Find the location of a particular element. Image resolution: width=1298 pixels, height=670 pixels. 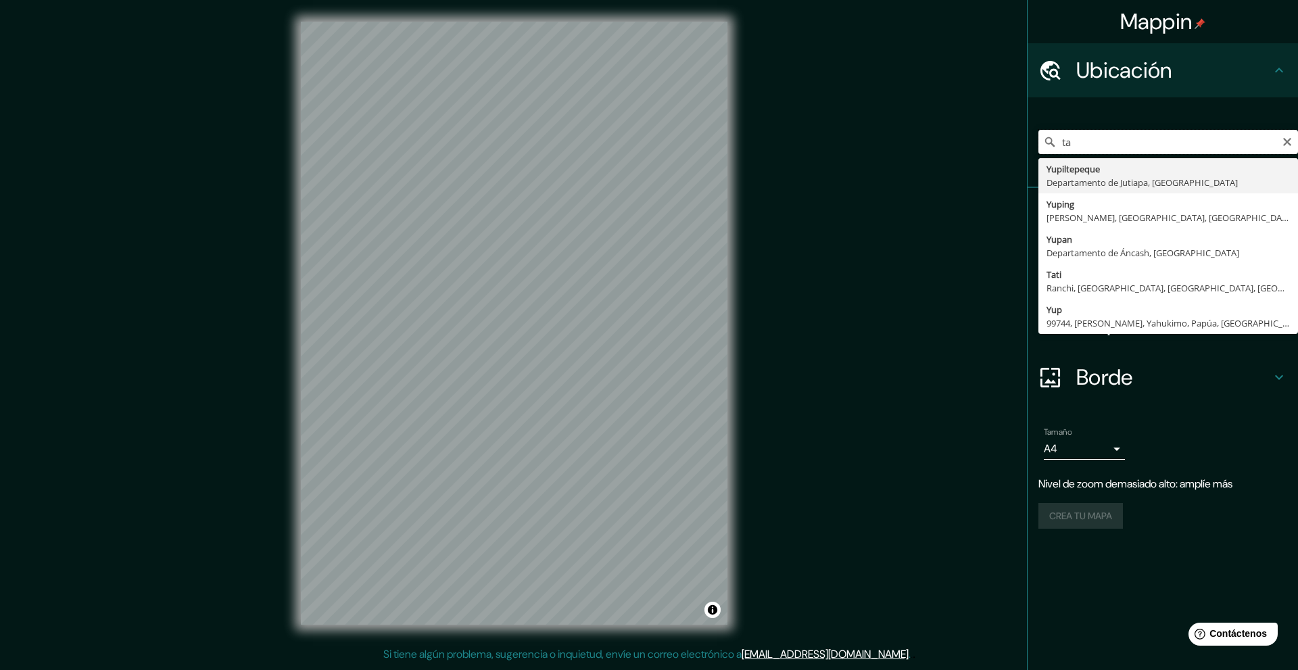

div: Yup is located at coordinates (1169, 310).